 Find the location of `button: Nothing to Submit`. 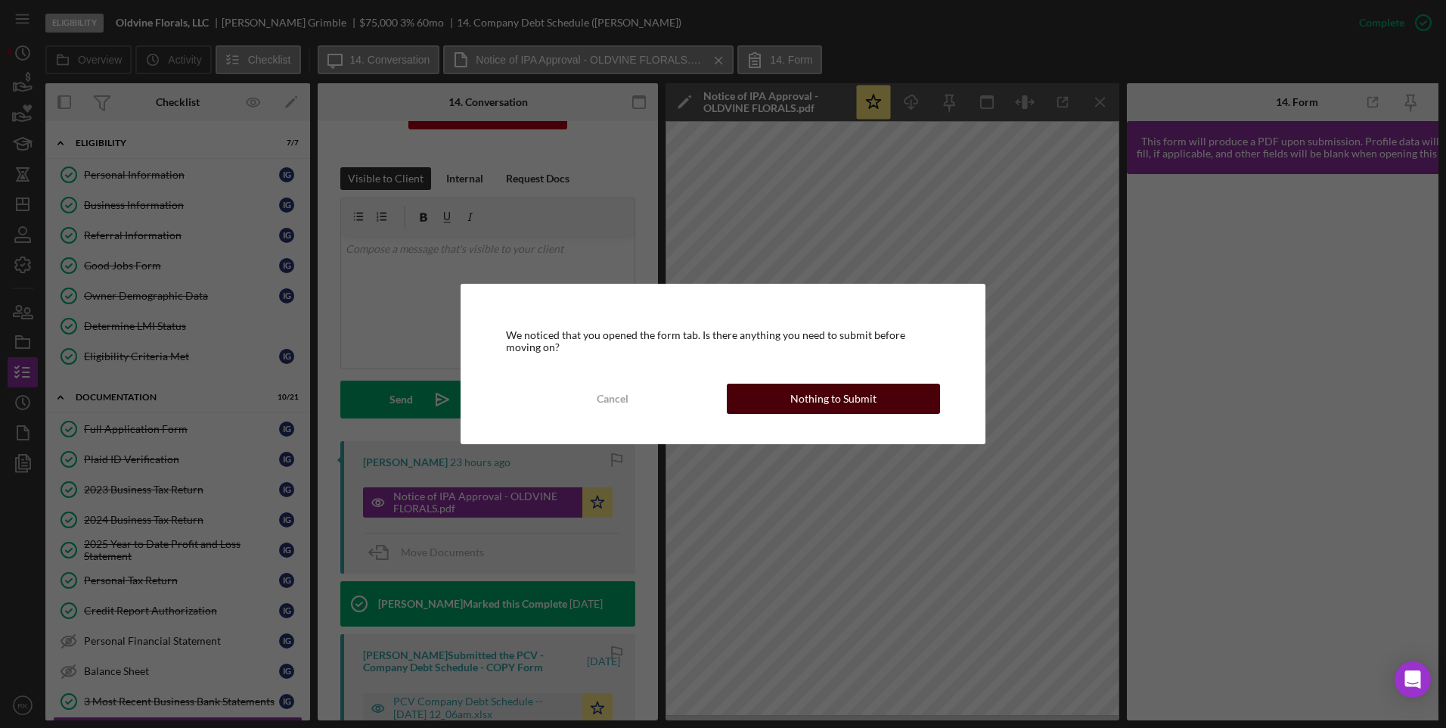

button: Nothing to Submit is located at coordinates (833, 399).